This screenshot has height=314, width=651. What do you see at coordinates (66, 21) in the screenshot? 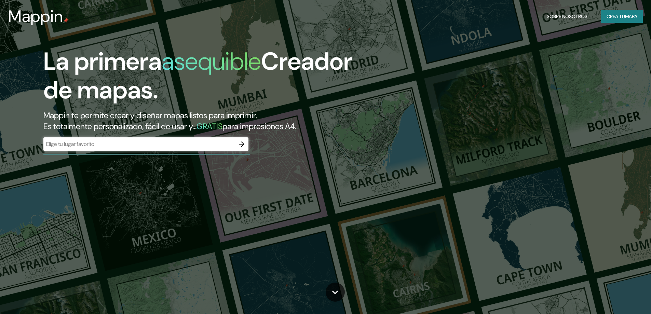
I see `img: pin de mapeo` at bounding box center [66, 21].